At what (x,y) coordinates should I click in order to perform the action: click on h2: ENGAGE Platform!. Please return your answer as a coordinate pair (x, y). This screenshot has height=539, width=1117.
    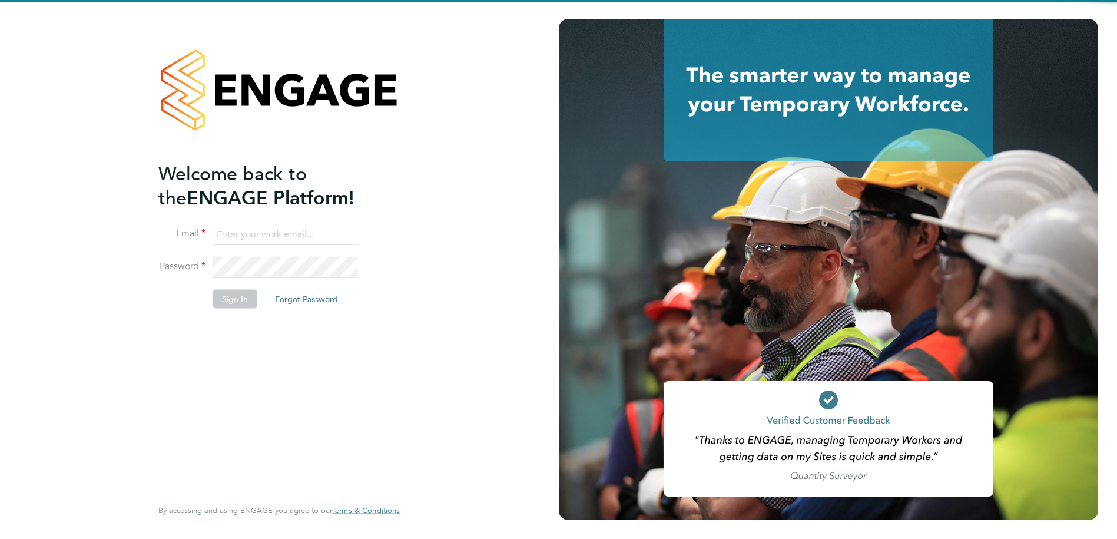
    Looking at the image, I should click on (273, 186).